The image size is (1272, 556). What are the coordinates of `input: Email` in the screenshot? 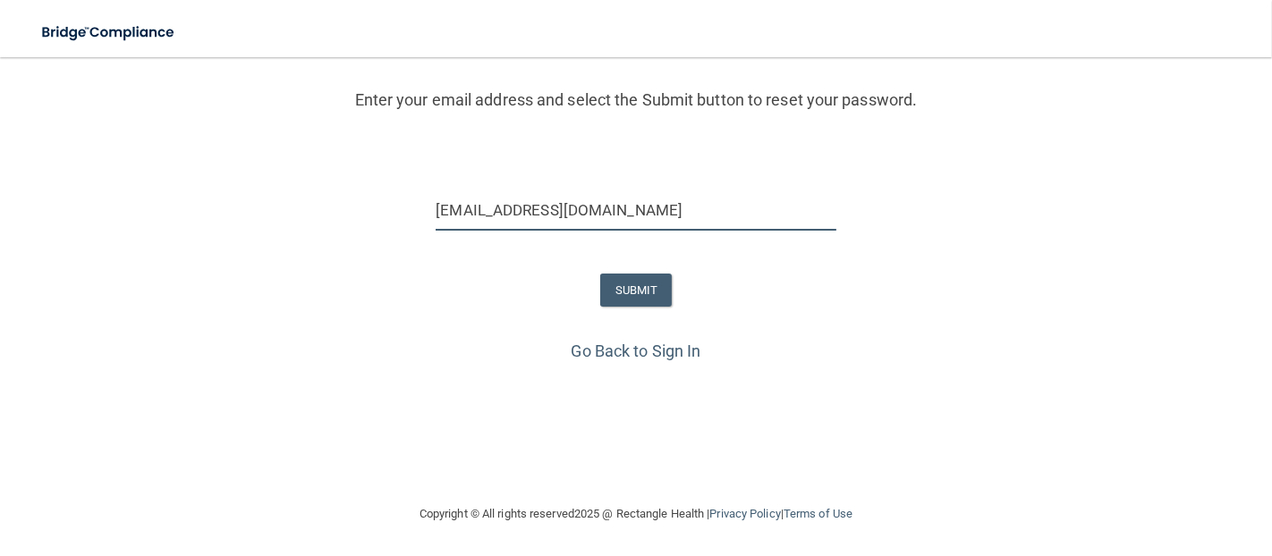 It's located at (635, 210).